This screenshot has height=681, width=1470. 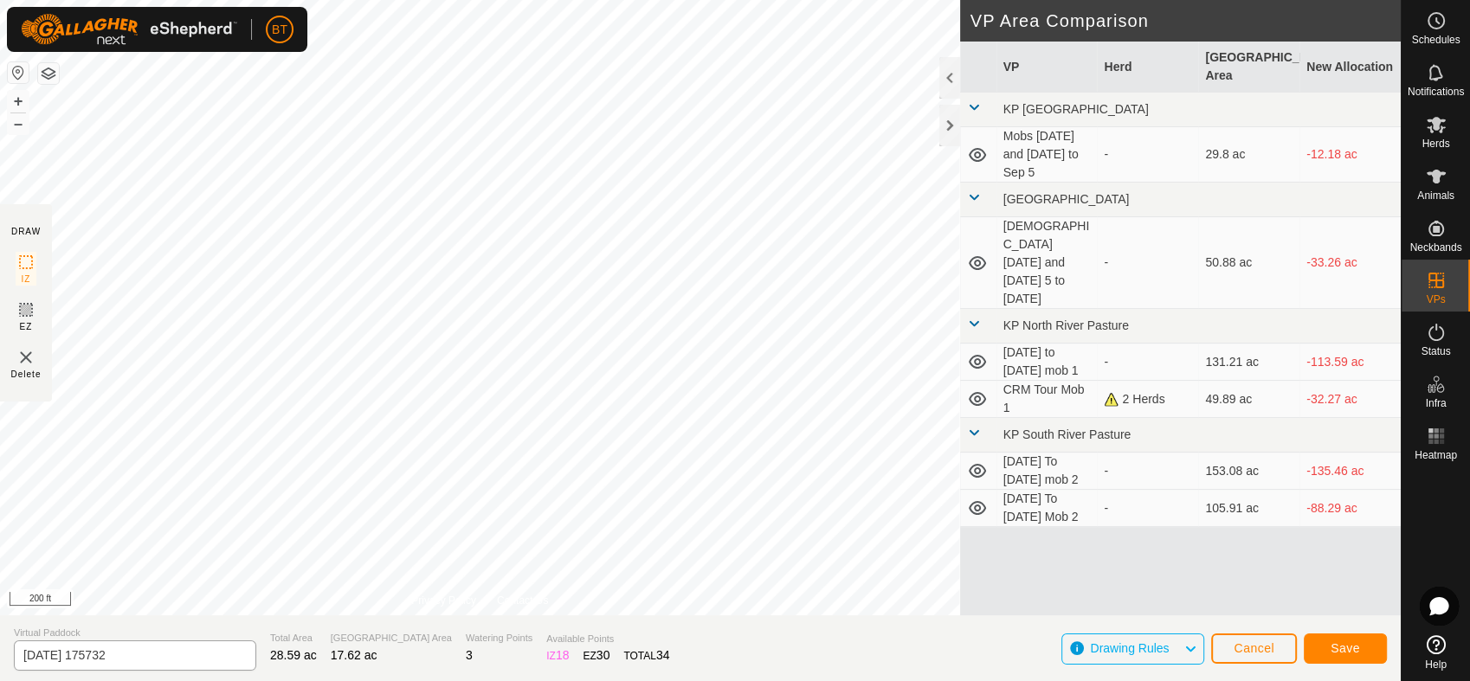 What do you see at coordinates (646, 655) in the screenshot?
I see `div: TOTAL` at bounding box center [646, 655].